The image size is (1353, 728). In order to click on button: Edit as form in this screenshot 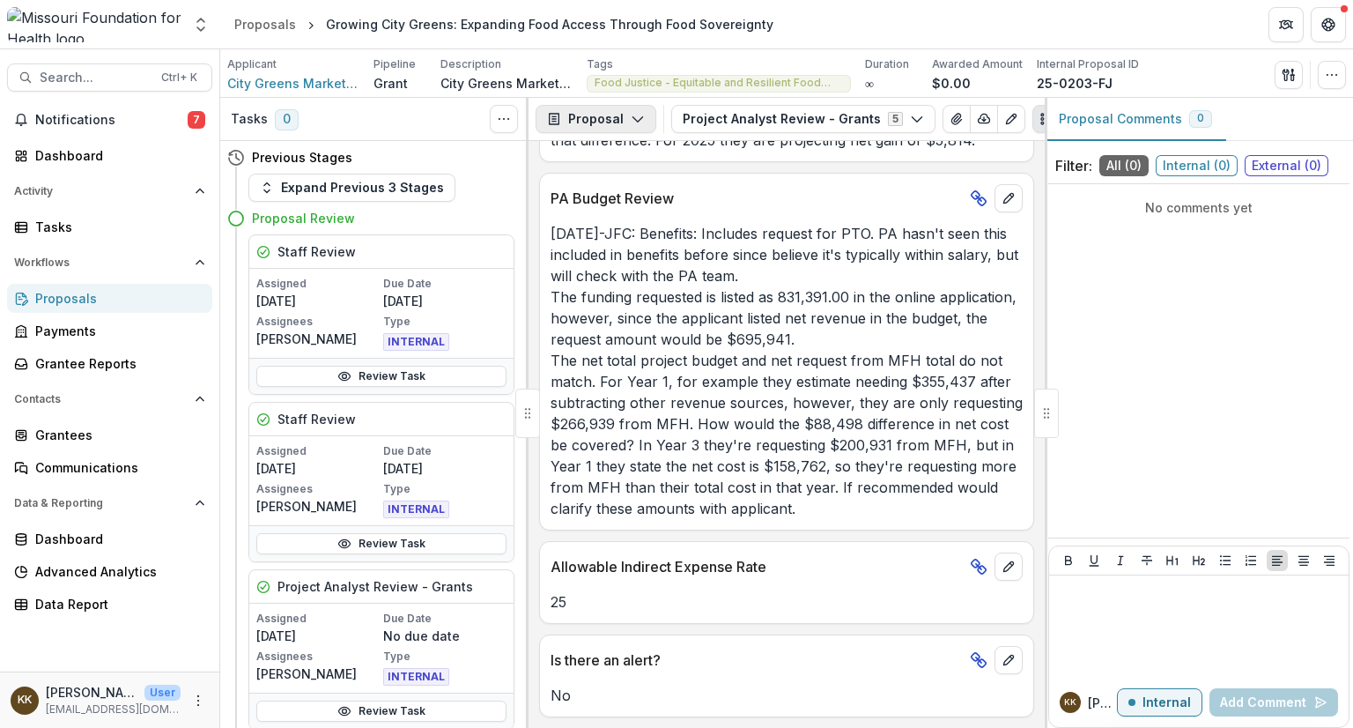, I will do `click(1011, 119)`.